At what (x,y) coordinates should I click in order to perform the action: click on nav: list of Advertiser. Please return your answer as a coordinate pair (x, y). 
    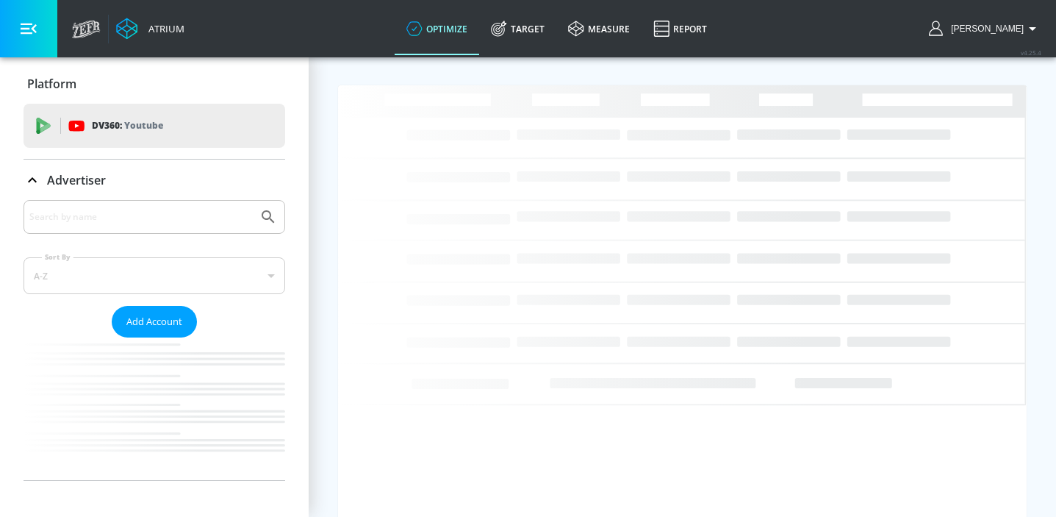
    Looking at the image, I should click on (154, 409).